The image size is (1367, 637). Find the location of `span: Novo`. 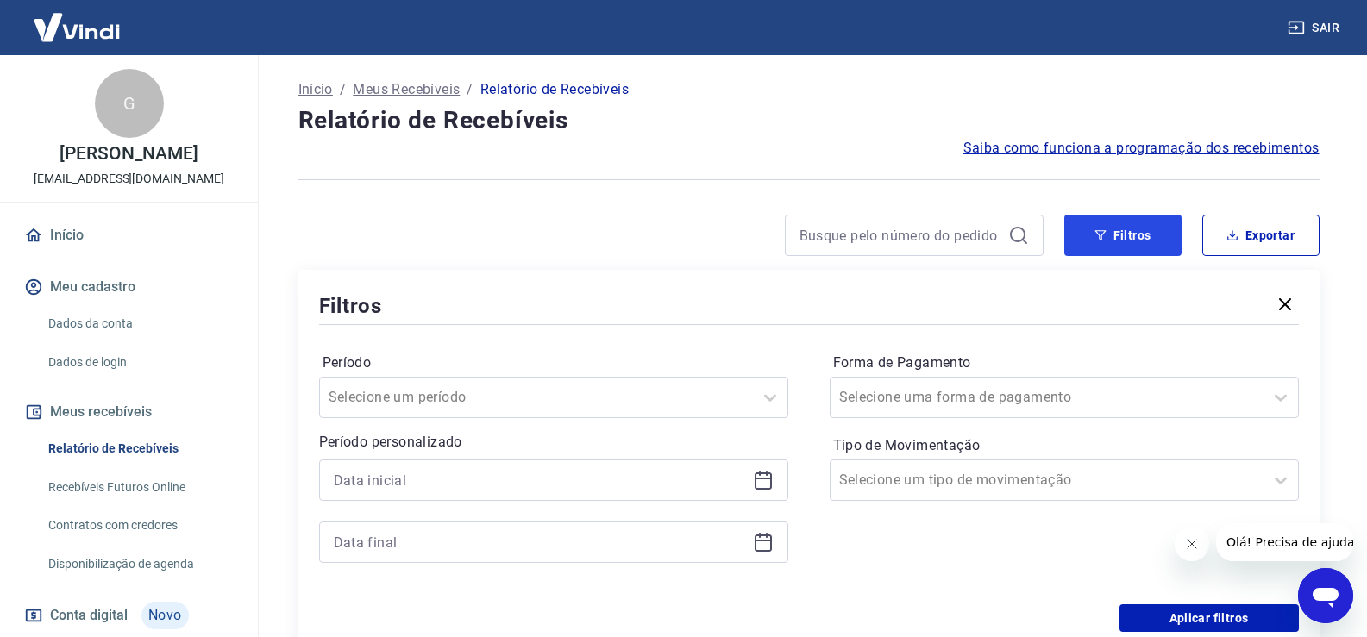

span: Novo is located at coordinates (165, 616).